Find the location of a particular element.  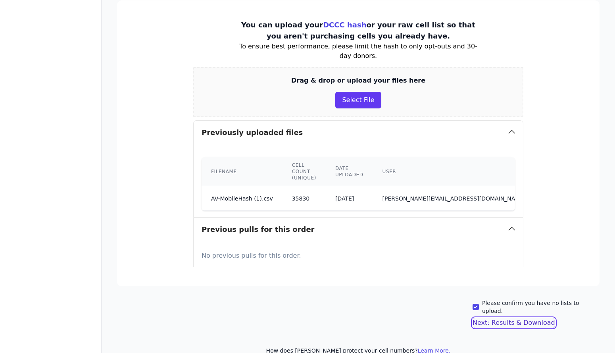

button: Select File is located at coordinates (358, 100).